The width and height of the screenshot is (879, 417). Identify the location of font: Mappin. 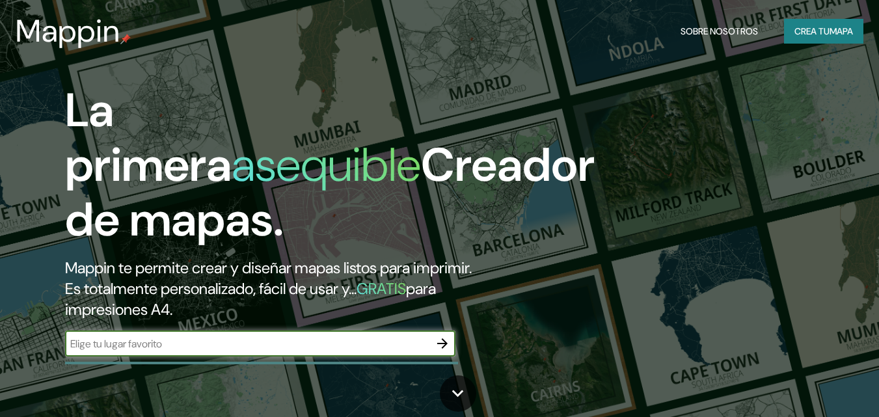
(68, 31).